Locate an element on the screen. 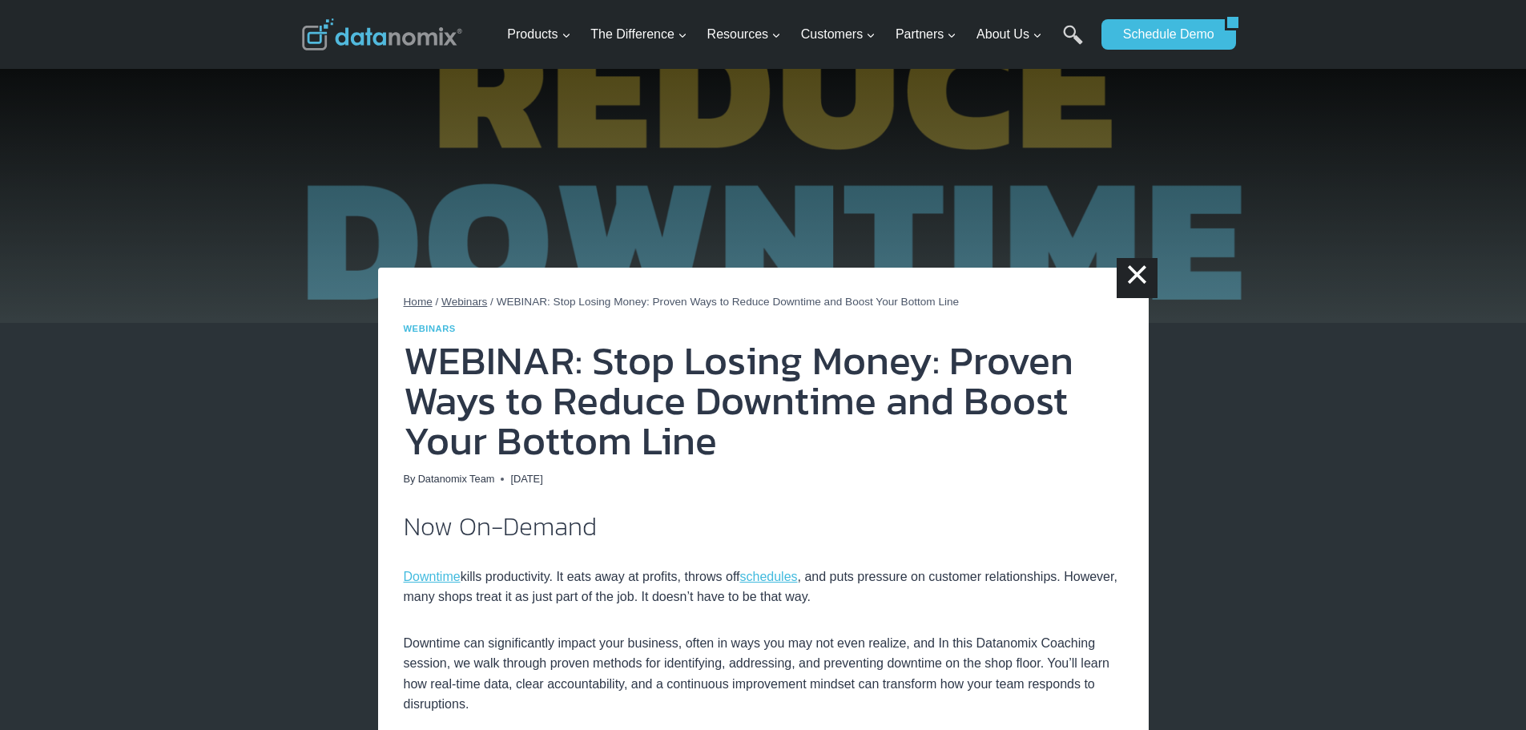  p: Downtime can significantly impact your business, often in ways you may not even realize, and In t... is located at coordinates (764, 674).